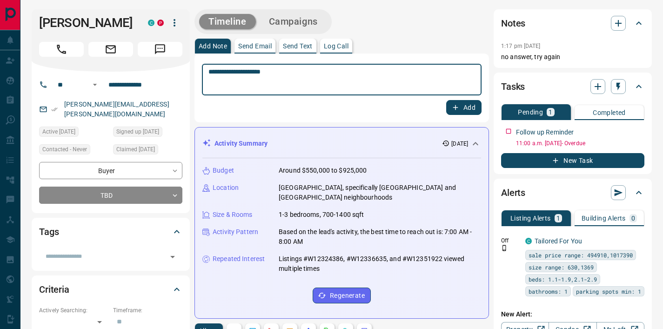  What do you see at coordinates (380, 264) in the screenshot?
I see `p: Listings #W12324386, #W12336635, and #W12351922 viewed multiple times` at bounding box center [380, 264].